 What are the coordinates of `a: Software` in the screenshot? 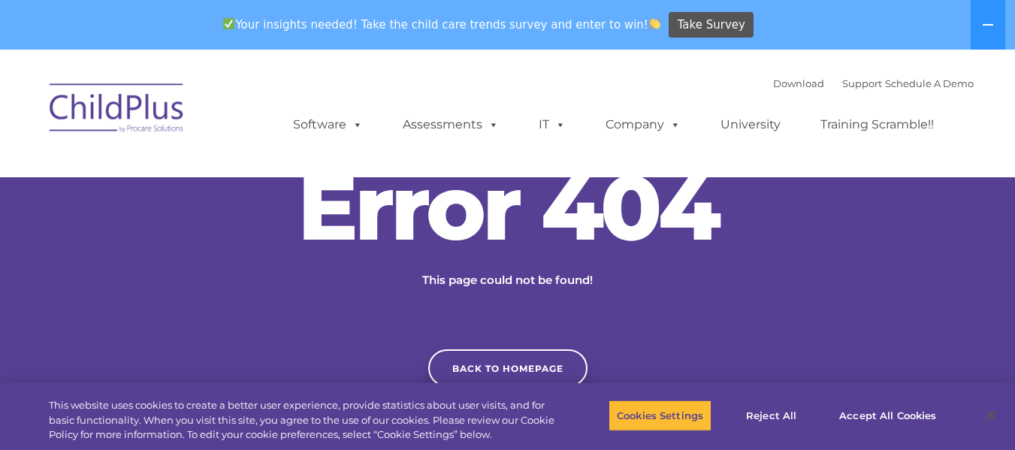 It's located at (328, 125).